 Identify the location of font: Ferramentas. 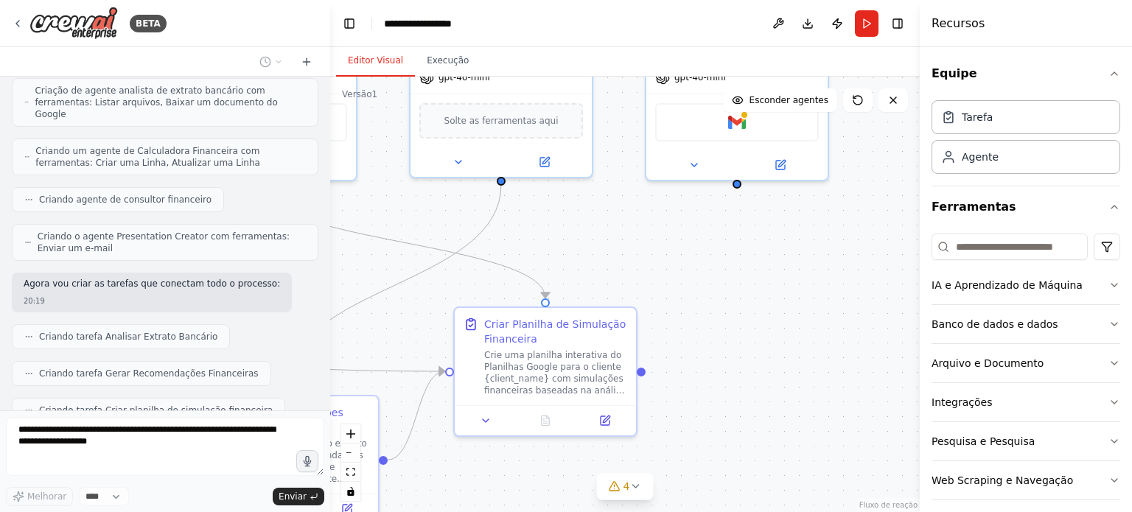
(973, 206).